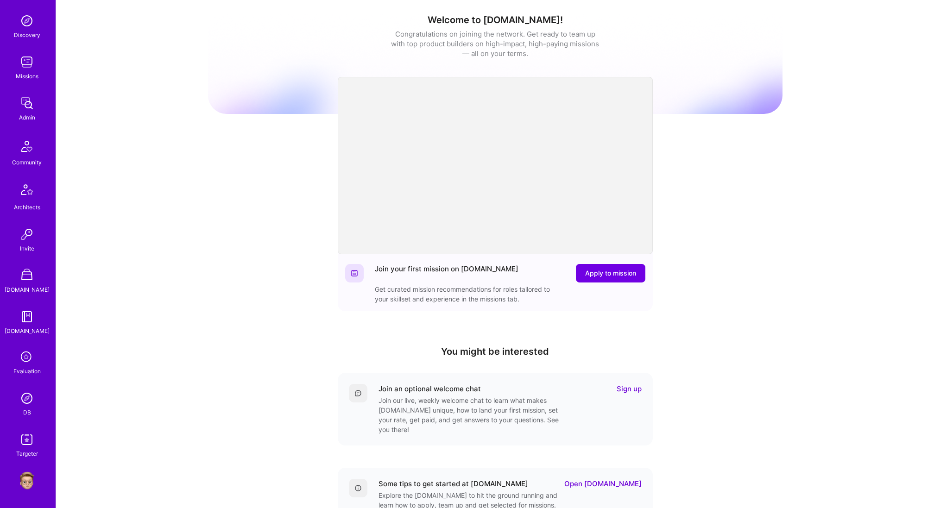 This screenshot has width=934, height=508. I want to click on img: discovery, so click(27, 21).